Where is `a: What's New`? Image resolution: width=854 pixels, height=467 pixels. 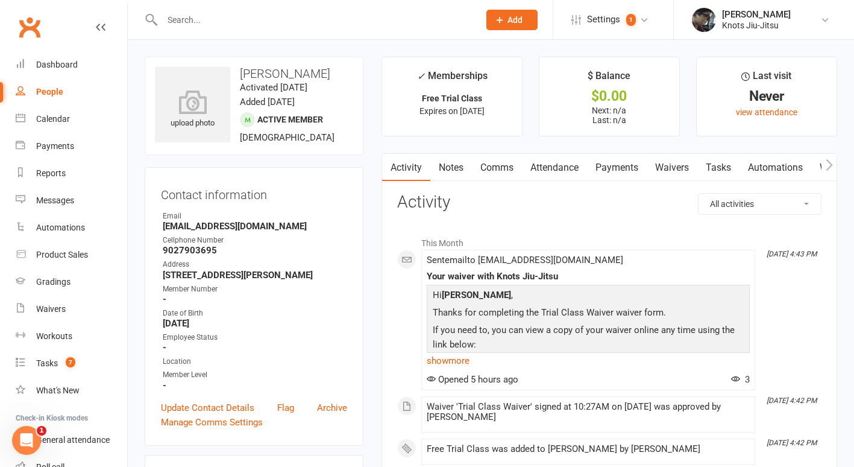
a: What's New is located at coordinates (71, 390).